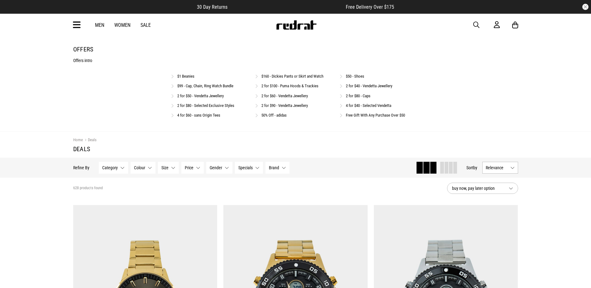 This screenshot has height=288, width=591. What do you see at coordinates (189, 168) in the screenshot?
I see `span: Price` at bounding box center [189, 168].